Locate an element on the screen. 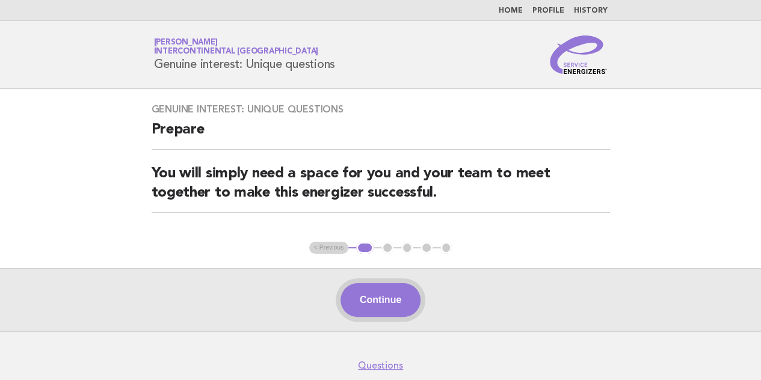 The height and width of the screenshot is (380, 761). a: Profile is located at coordinates (548, 11).